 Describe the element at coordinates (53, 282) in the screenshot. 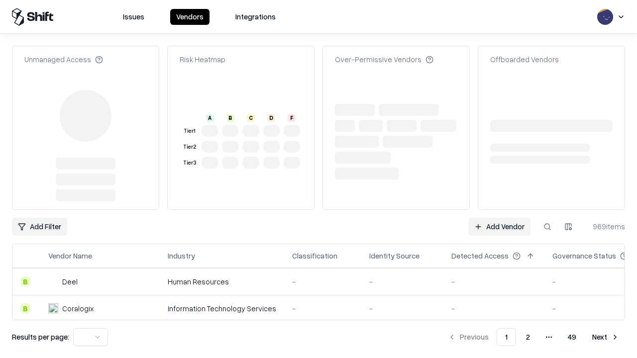

I see `img: Deel` at that location.